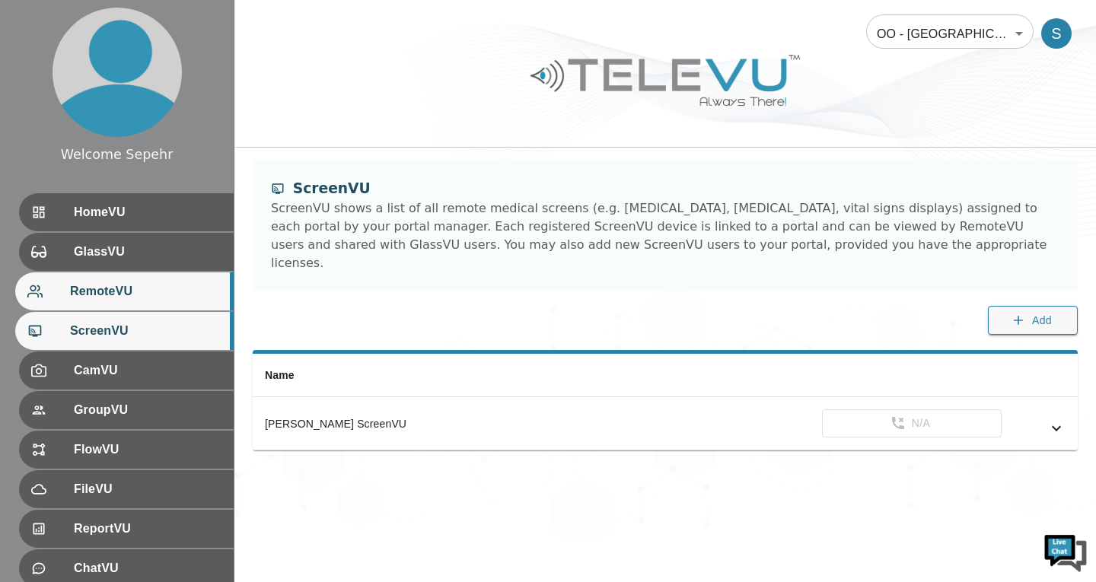  I want to click on img: Chat Widget, so click(1066, 552).